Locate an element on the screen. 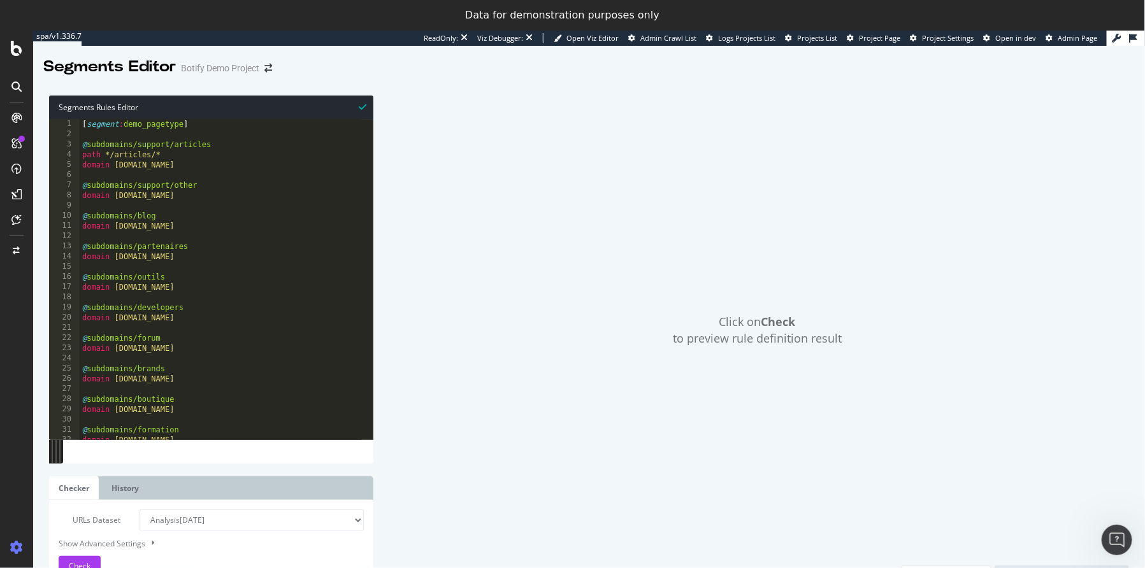  a: Open in dev is located at coordinates (1009, 38).